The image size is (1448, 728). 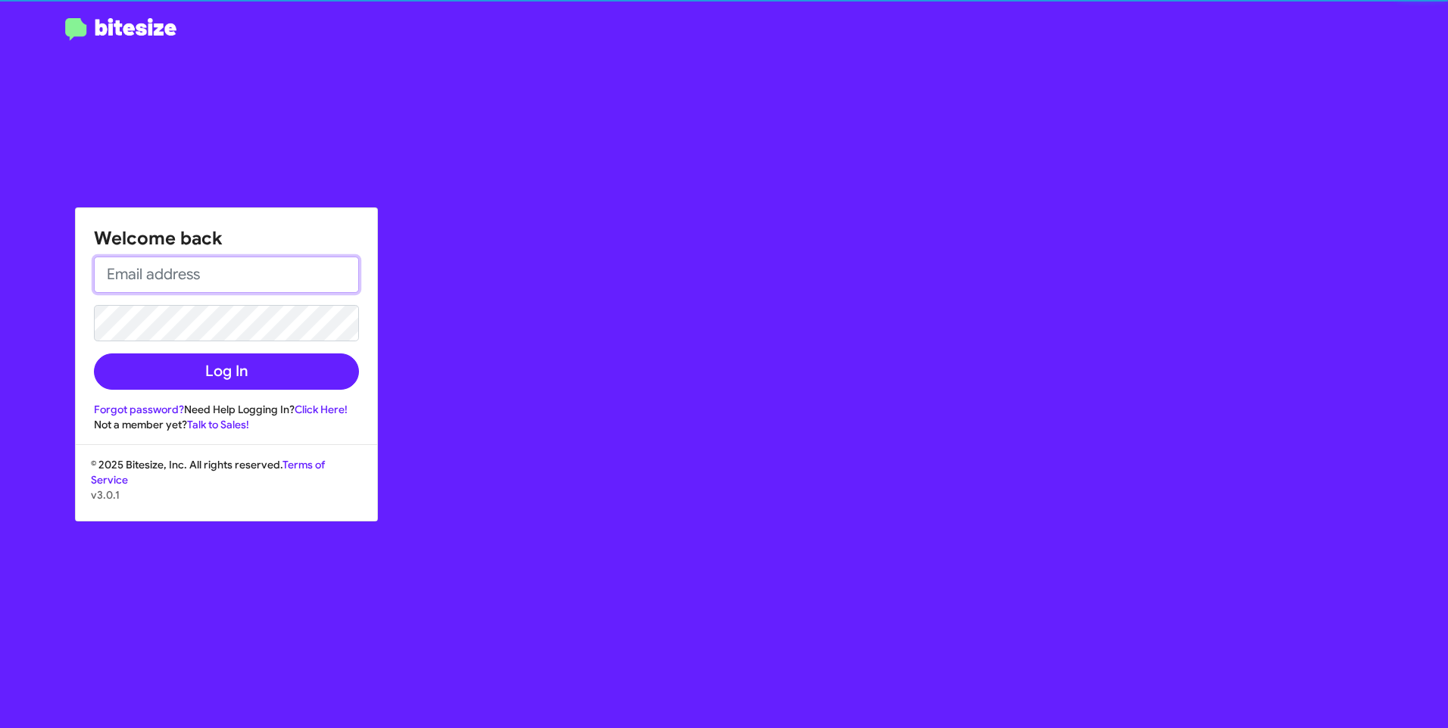 What do you see at coordinates (226, 425) in the screenshot?
I see `div: Not a member yet?` at bounding box center [226, 425].